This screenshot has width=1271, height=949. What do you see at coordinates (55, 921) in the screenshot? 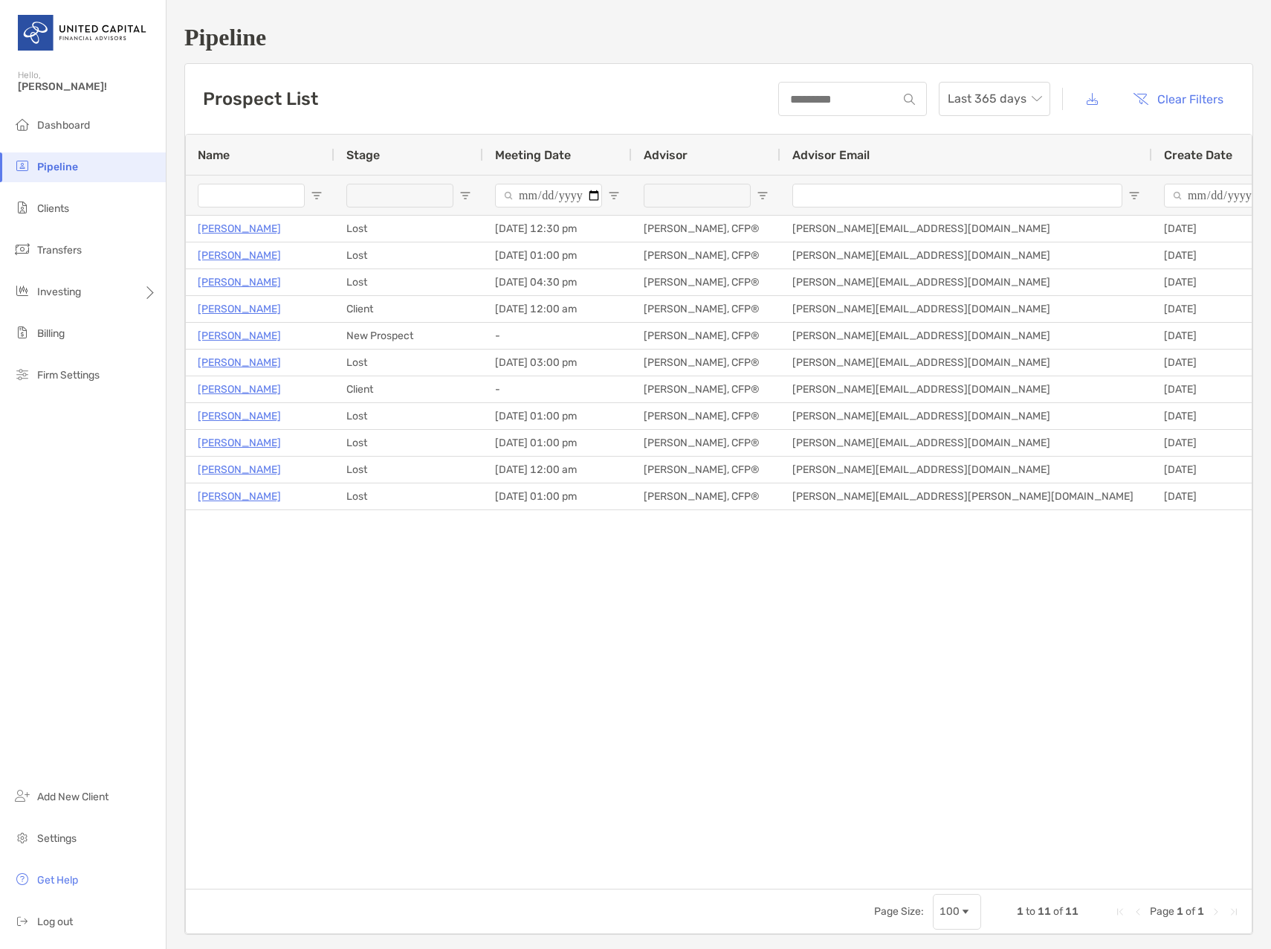
I see `span: Log out` at bounding box center [55, 921].